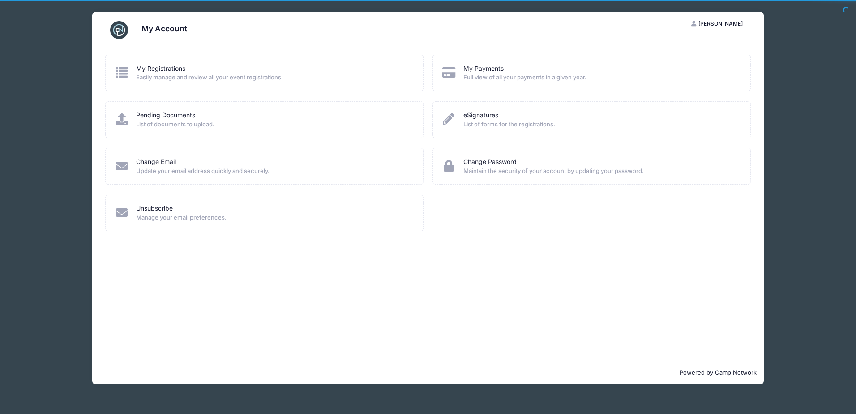 Image resolution: width=856 pixels, height=414 pixels. What do you see at coordinates (164, 28) in the screenshot?
I see `h3: My Account` at bounding box center [164, 28].